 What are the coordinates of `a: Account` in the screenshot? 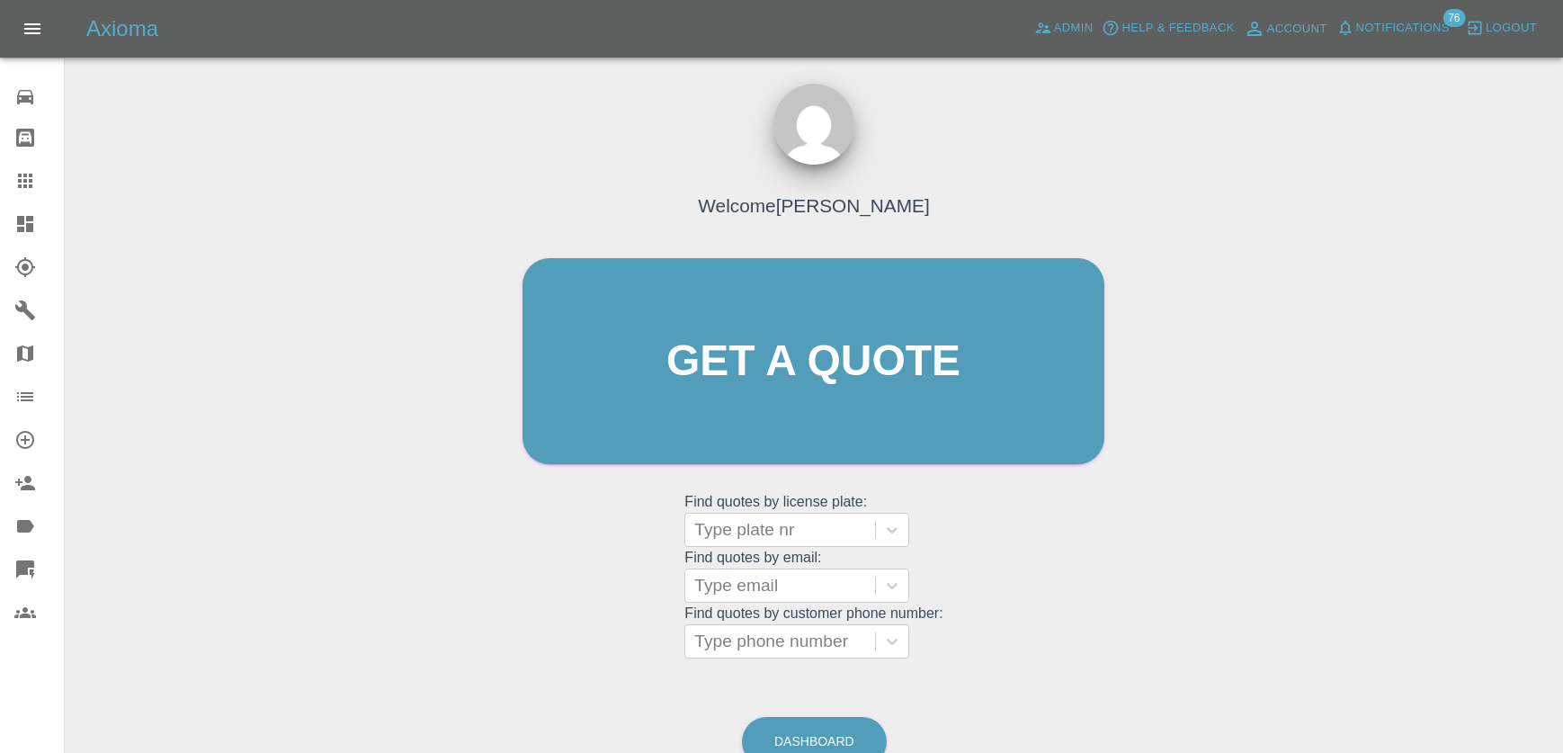 It's located at (1285, 29).